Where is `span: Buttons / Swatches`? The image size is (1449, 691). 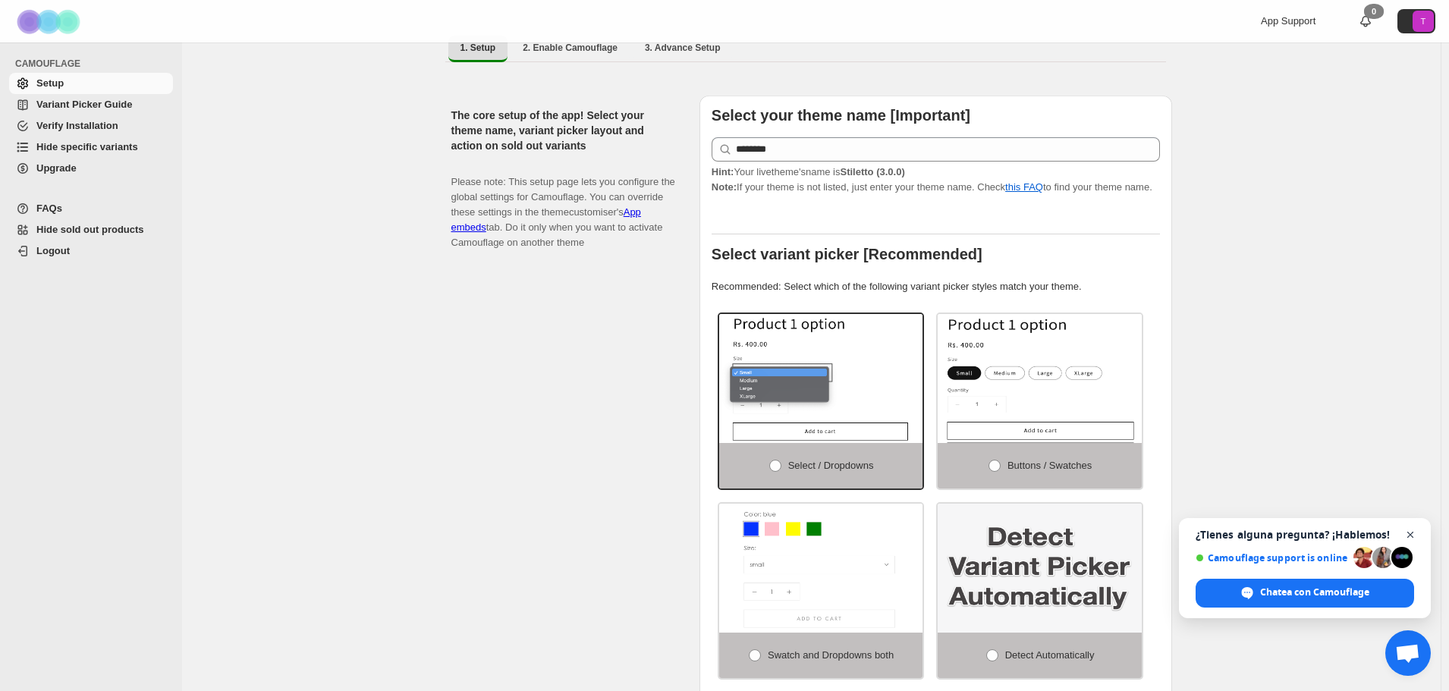 span: Buttons / Swatches is located at coordinates (1049, 465).